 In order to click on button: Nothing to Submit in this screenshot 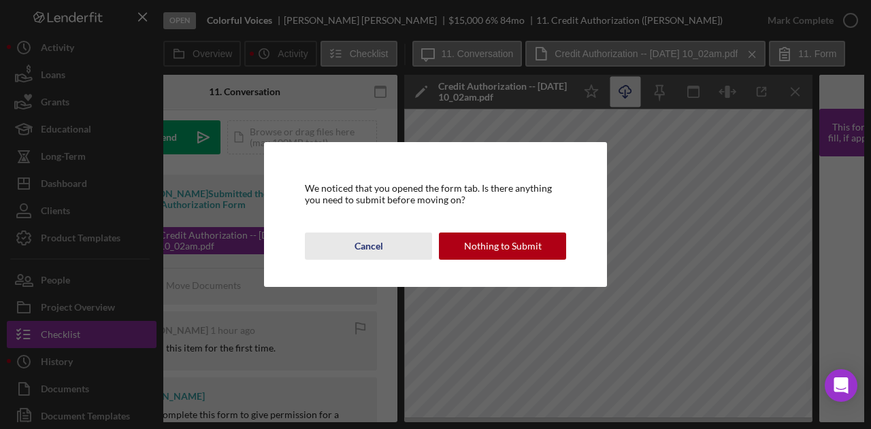, I will do `click(502, 246)`.